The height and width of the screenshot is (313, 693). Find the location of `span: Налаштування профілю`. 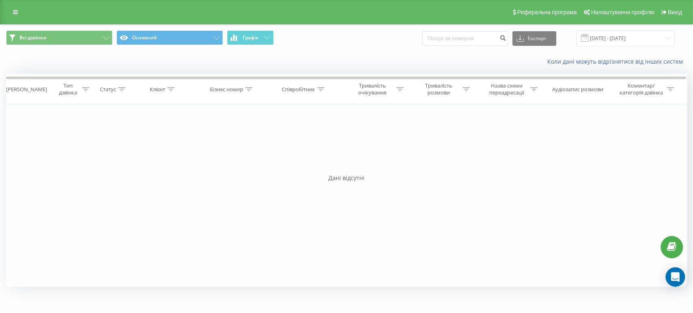

span: Налаштування профілю is located at coordinates (622, 12).